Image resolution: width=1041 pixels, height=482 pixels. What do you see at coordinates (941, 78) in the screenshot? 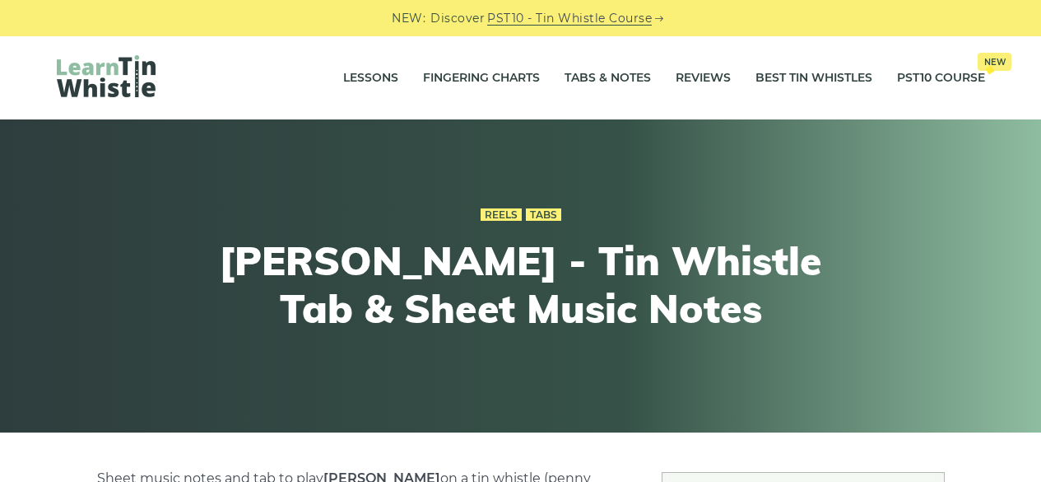
I see `a: PST10 CourseNew` at bounding box center [941, 78].